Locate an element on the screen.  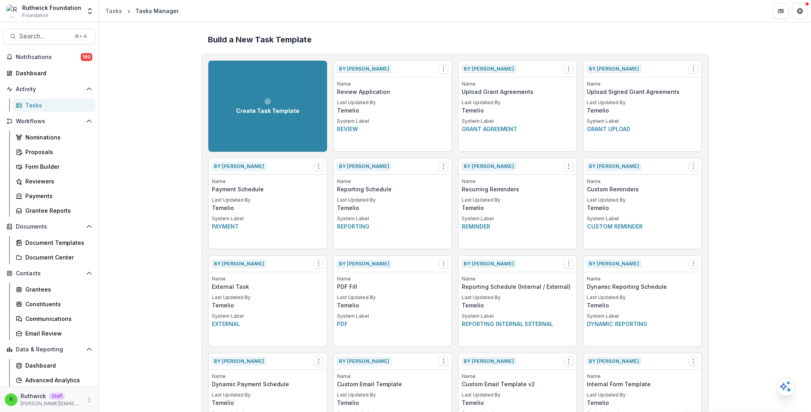
p: Custom Email Template is located at coordinates (393, 384).